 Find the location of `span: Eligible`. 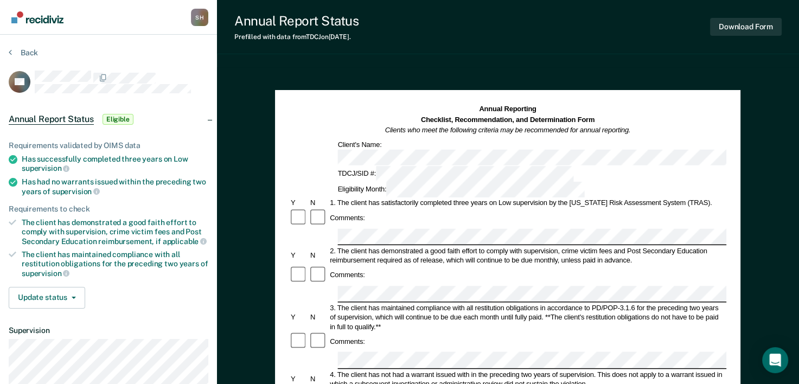

span: Eligible is located at coordinates (118, 119).